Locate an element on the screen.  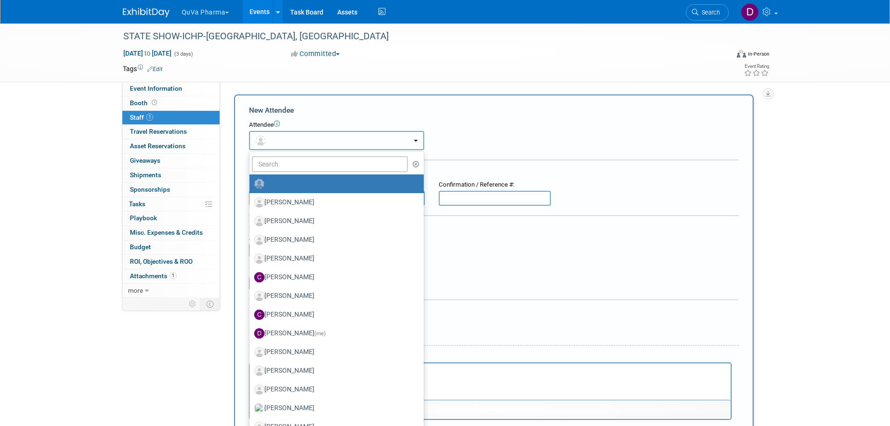
div: In-Person is located at coordinates (759, 54).